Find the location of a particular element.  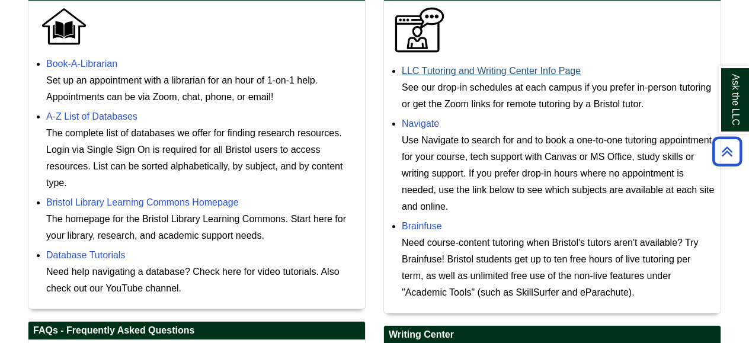

a: Book-A-Librarian is located at coordinates (82, 63).